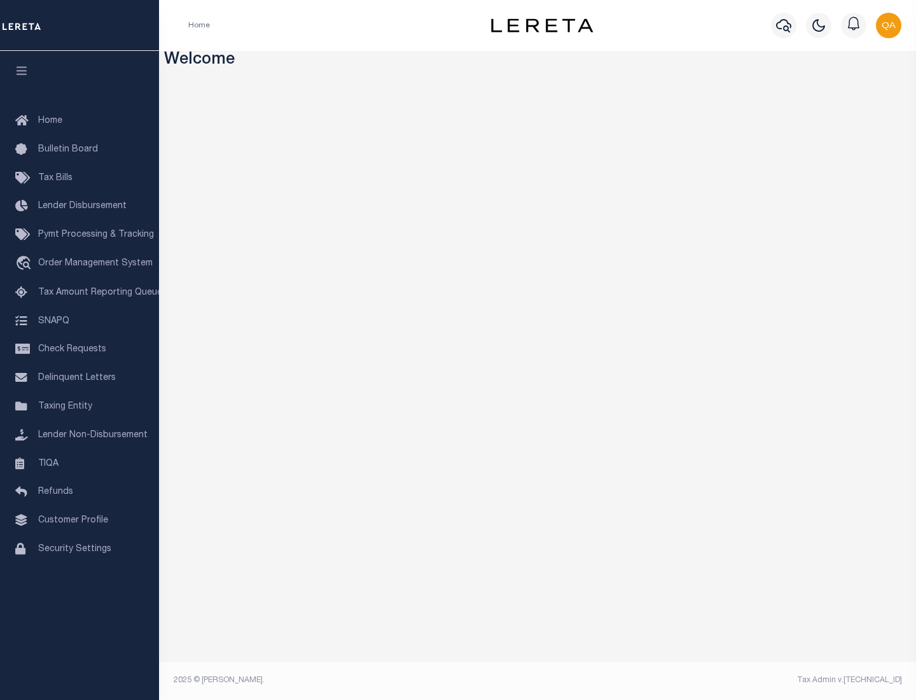 The width and height of the screenshot is (916, 700). I want to click on span: Taxing Entity, so click(65, 407).